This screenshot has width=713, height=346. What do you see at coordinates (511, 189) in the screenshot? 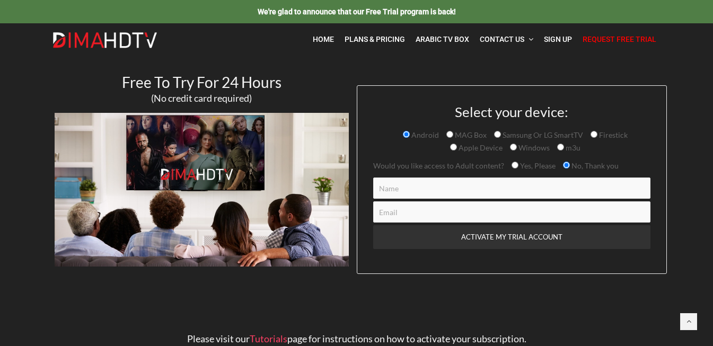
I see `form: Contact form` at bounding box center [511, 189].